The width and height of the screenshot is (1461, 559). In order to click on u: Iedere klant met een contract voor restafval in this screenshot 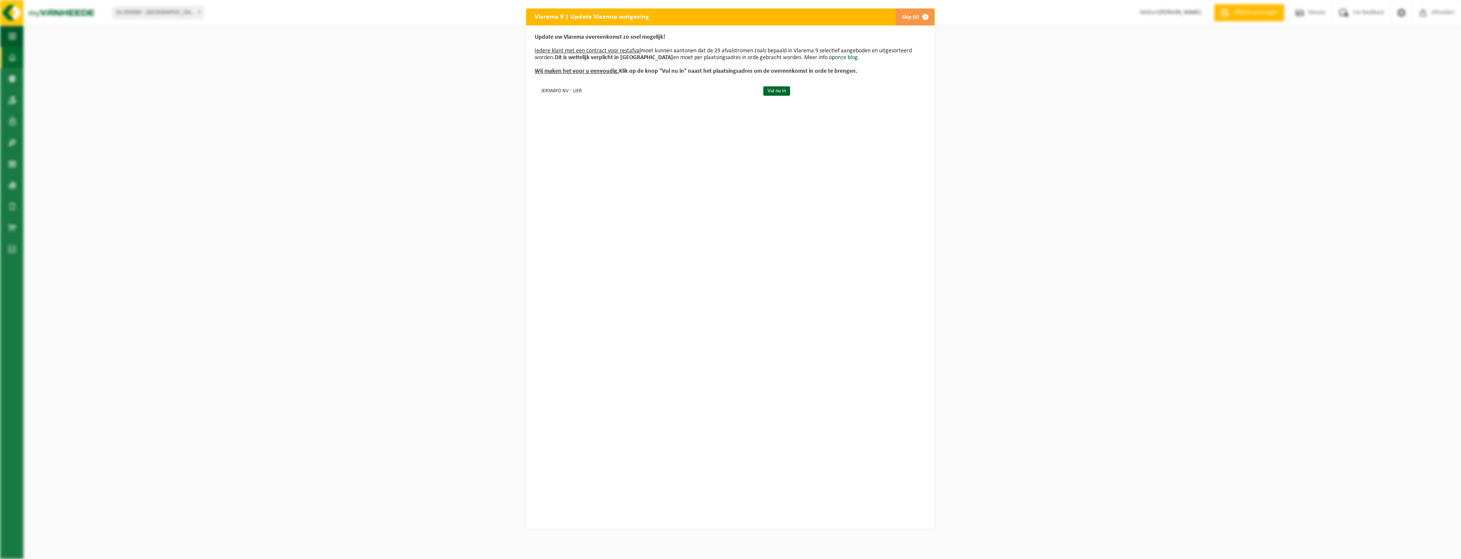, I will do `click(587, 51)`.